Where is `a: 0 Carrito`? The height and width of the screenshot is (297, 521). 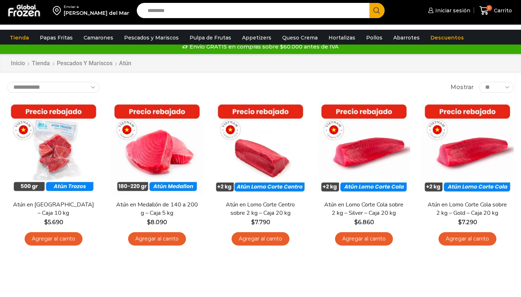
a: 0 Carrito is located at coordinates (496, 10).